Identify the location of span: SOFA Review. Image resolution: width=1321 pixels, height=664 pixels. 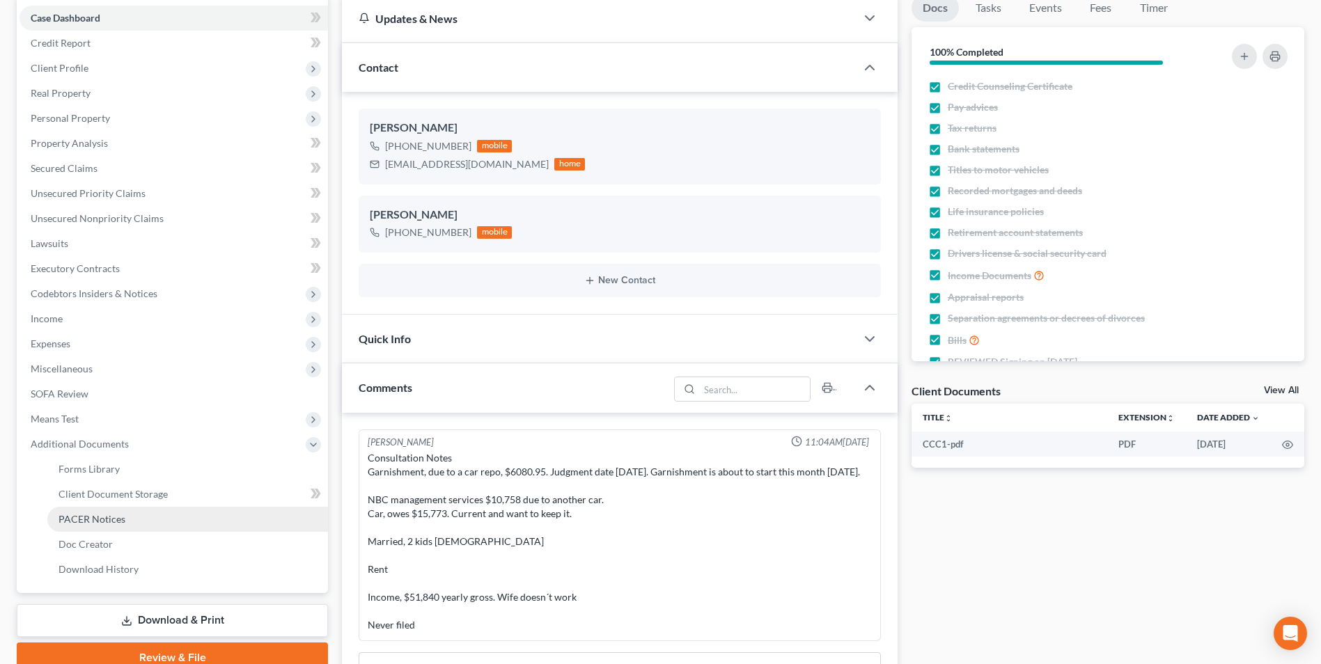
(59, 393).